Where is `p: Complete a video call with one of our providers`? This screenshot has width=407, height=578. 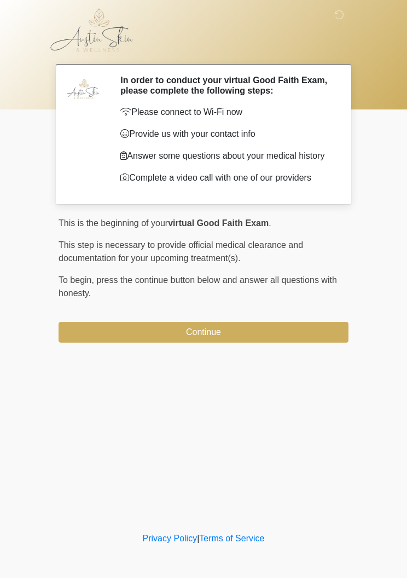
p: Complete a video call with one of our providers is located at coordinates (226, 178).